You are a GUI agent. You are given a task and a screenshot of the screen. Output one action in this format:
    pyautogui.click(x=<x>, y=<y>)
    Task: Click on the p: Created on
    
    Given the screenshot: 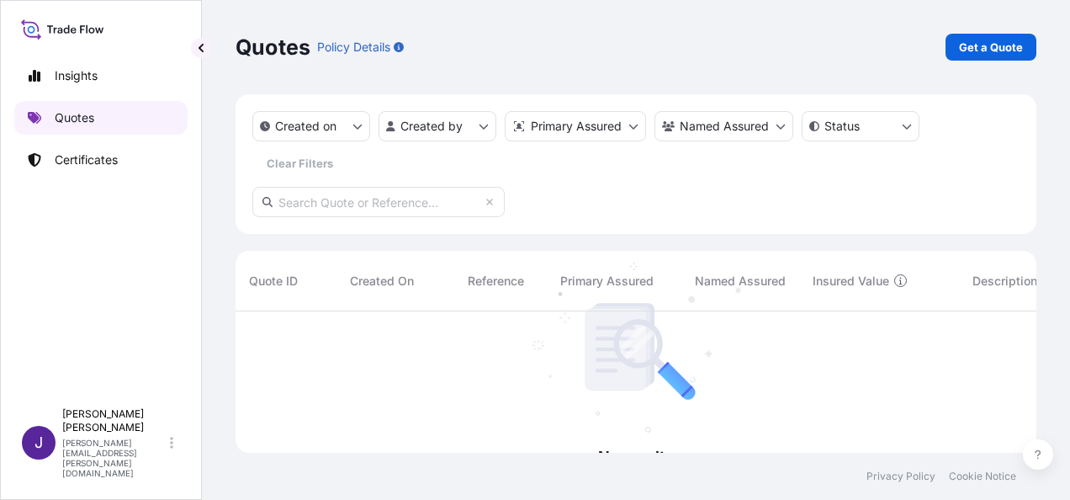 What is the action you would take?
    pyautogui.click(x=305, y=126)
    